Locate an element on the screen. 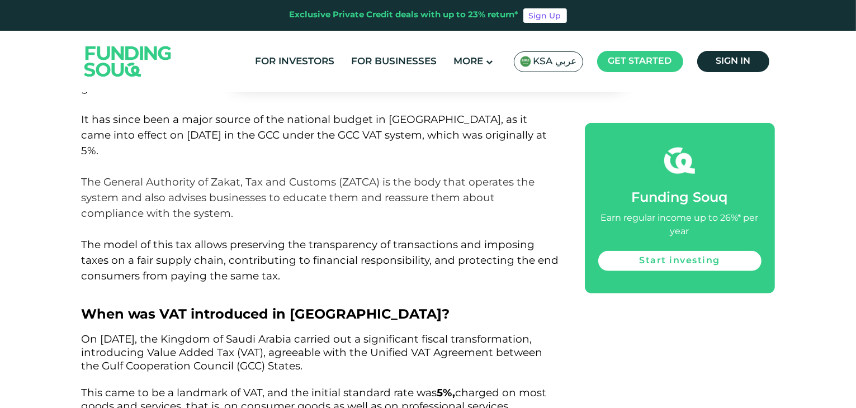 This screenshot has height=408, width=856. a: Sign Up is located at coordinates (545, 16).